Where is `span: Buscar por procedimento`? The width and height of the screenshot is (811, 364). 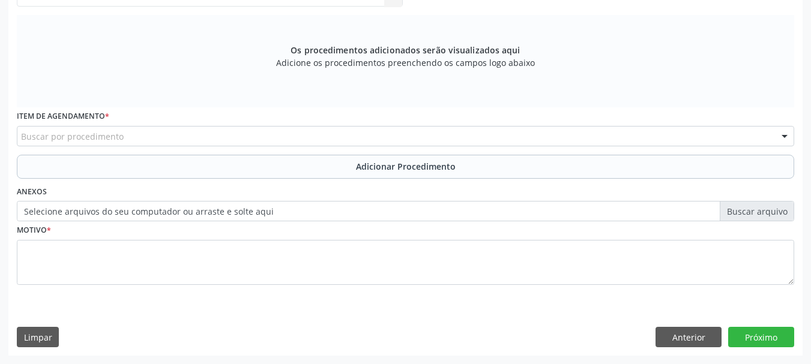
span: Buscar por procedimento is located at coordinates (72, 136).